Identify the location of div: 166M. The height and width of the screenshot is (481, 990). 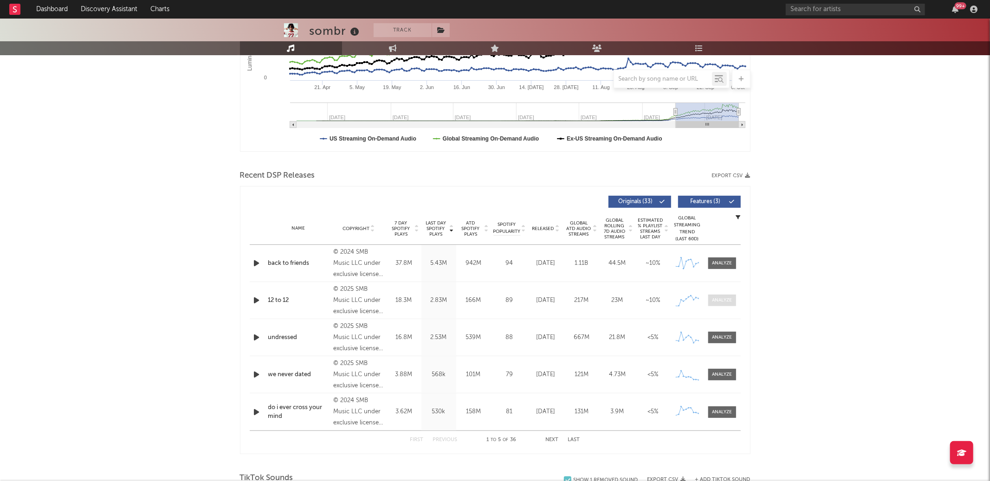
(473, 301).